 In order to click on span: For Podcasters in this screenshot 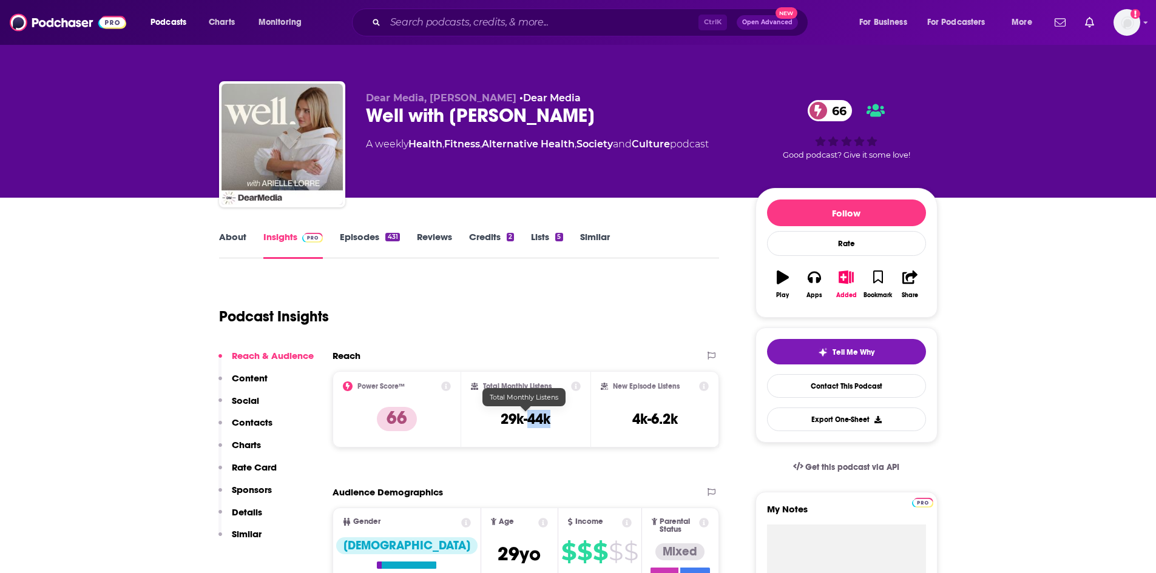, I will do `click(956, 22)`.